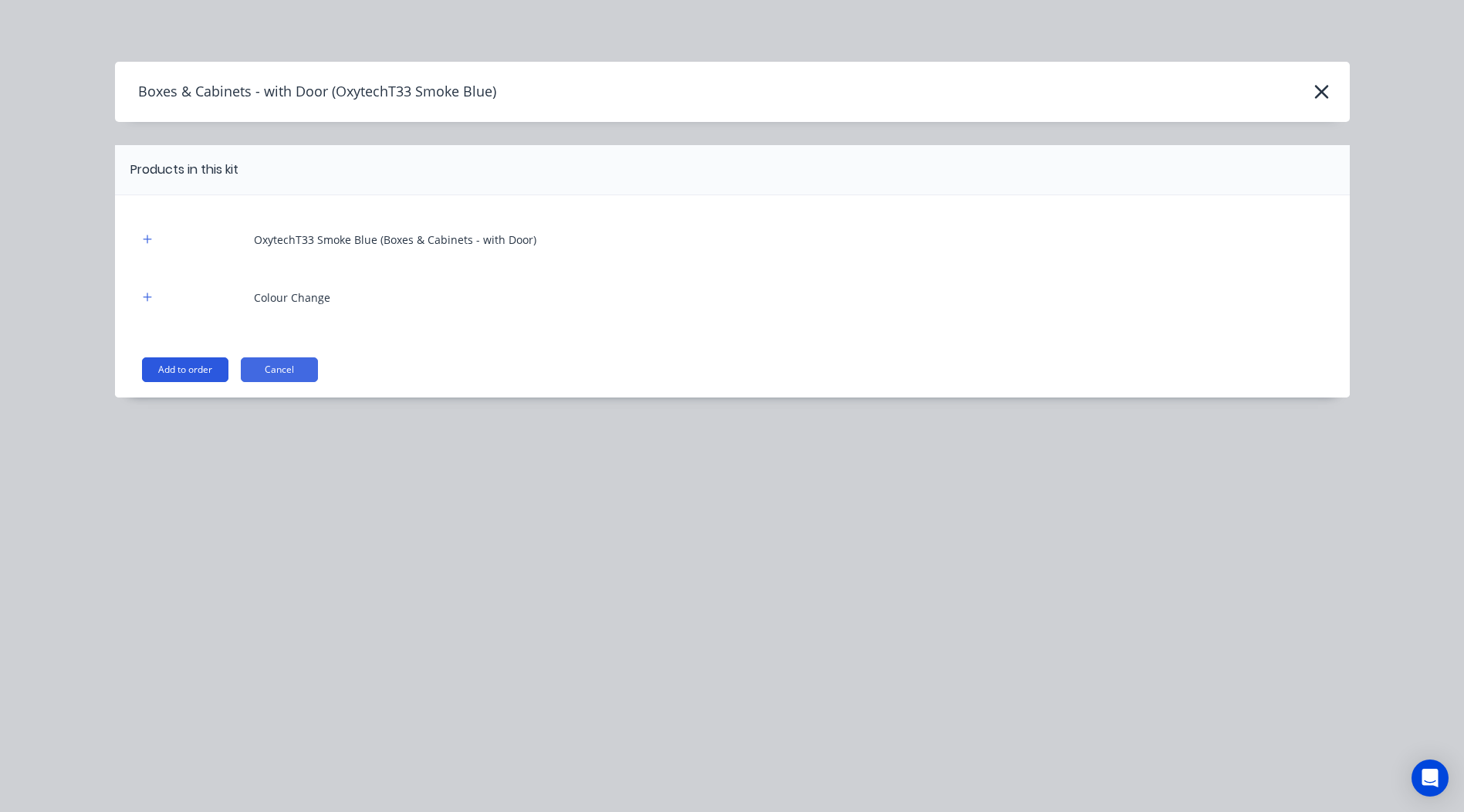 The width and height of the screenshot is (1464, 812). I want to click on div: Products in this kit, so click(184, 170).